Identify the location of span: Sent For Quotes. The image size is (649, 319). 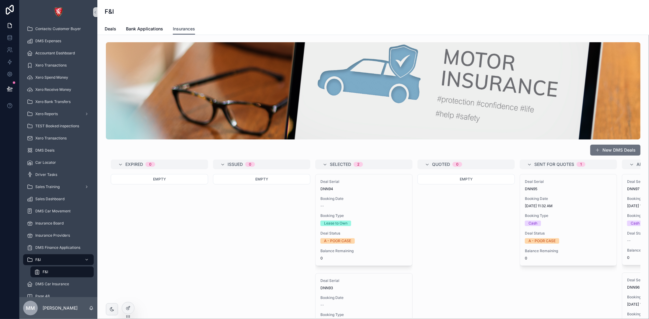
(554, 165).